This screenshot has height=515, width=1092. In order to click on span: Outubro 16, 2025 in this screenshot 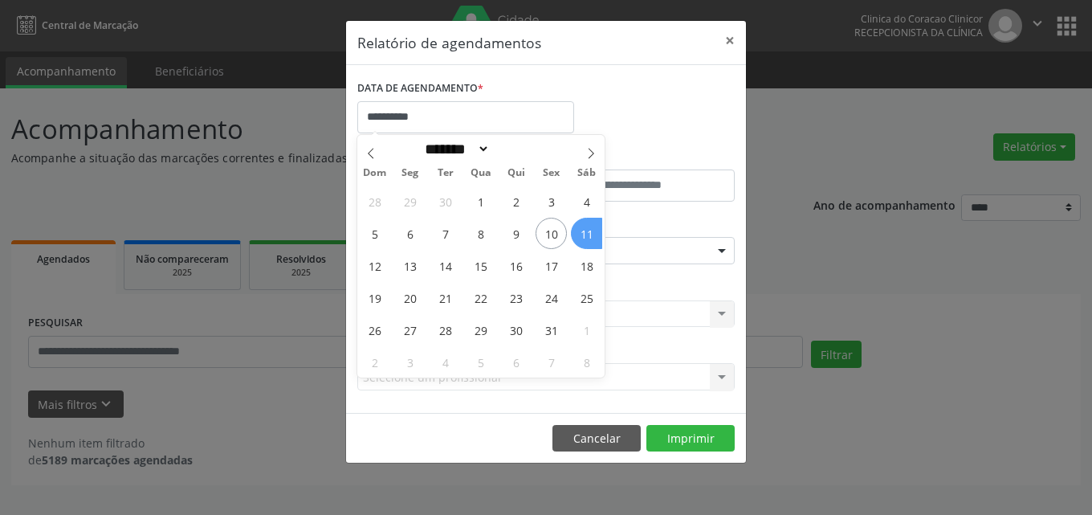, I will do `click(516, 265)`.